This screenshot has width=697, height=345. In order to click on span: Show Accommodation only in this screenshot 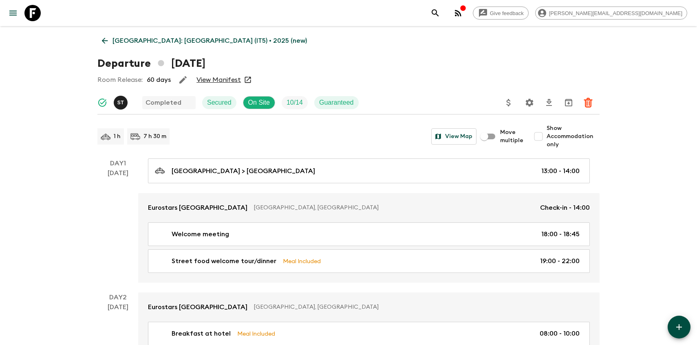, I will do `click(573, 137)`.